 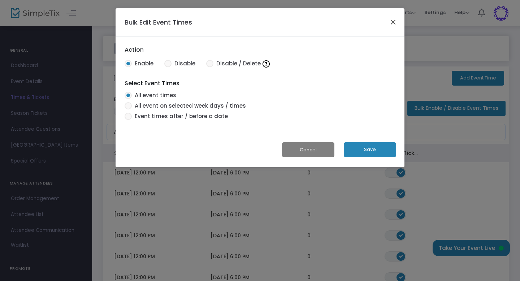 What do you see at coordinates (152, 83) in the screenshot?
I see `div: Select Event Times` at bounding box center [152, 83].